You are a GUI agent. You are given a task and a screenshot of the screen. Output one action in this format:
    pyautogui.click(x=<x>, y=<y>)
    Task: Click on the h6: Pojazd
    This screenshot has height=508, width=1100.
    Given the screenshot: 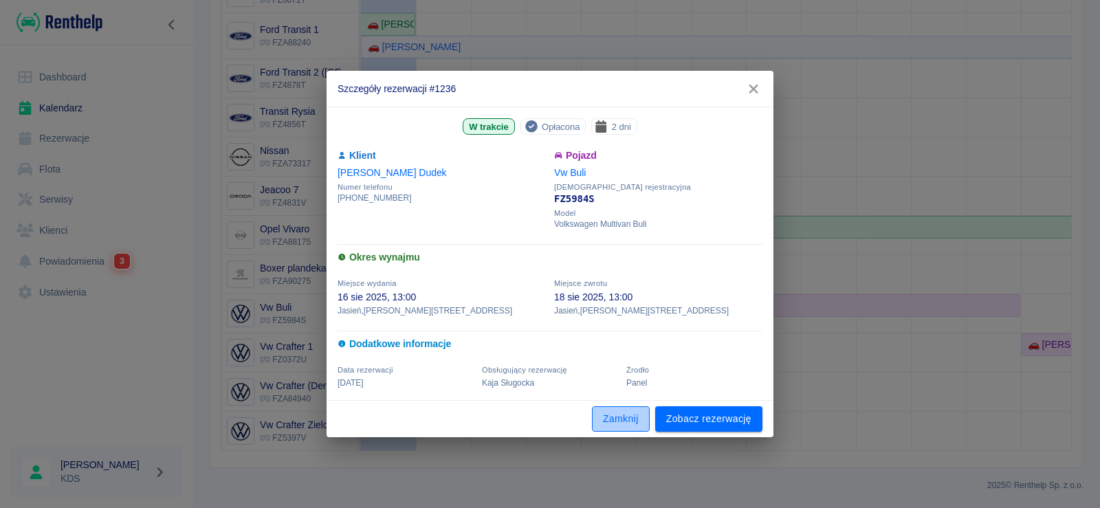 What is the action you would take?
    pyautogui.click(x=658, y=155)
    